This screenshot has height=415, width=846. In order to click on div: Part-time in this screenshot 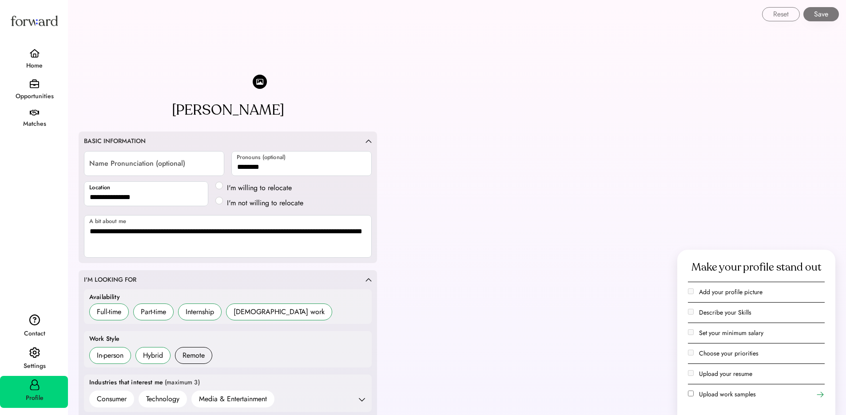, I will do `click(153, 312)`.